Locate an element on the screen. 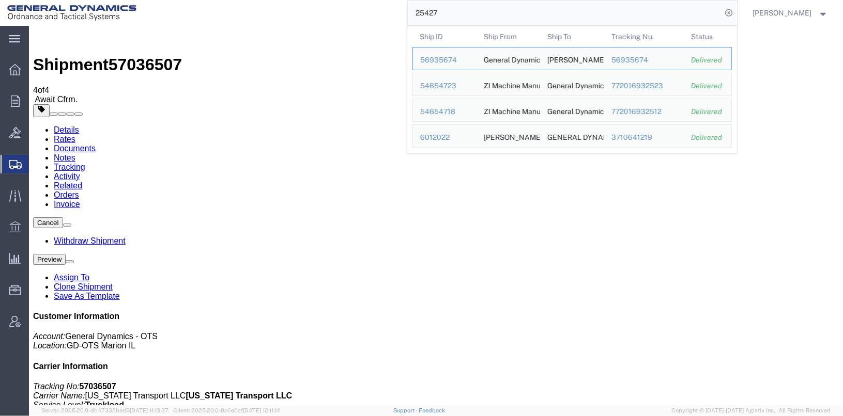  div: 772016932523 is located at coordinates (643, 86).